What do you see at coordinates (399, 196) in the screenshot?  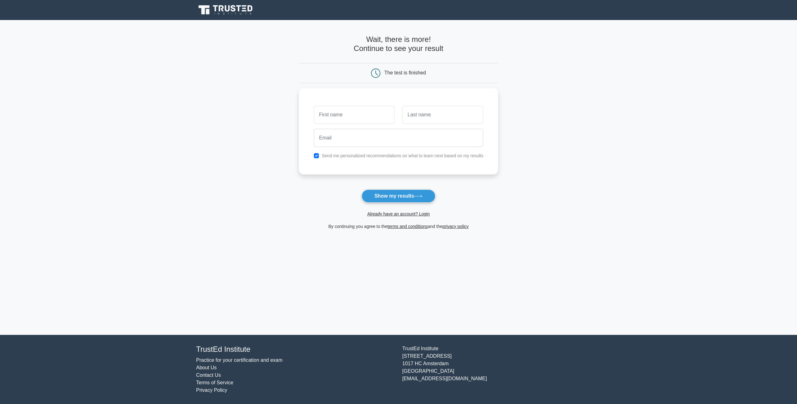 I see `button: Show my results` at bounding box center [399, 196].